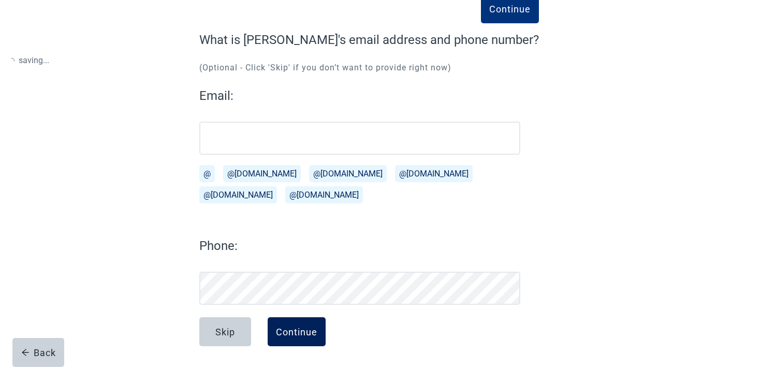 This screenshot has height=369, width=761. I want to click on p: (Optional - Click 'Skip' if you don’t want to provide right now), so click(369, 68).